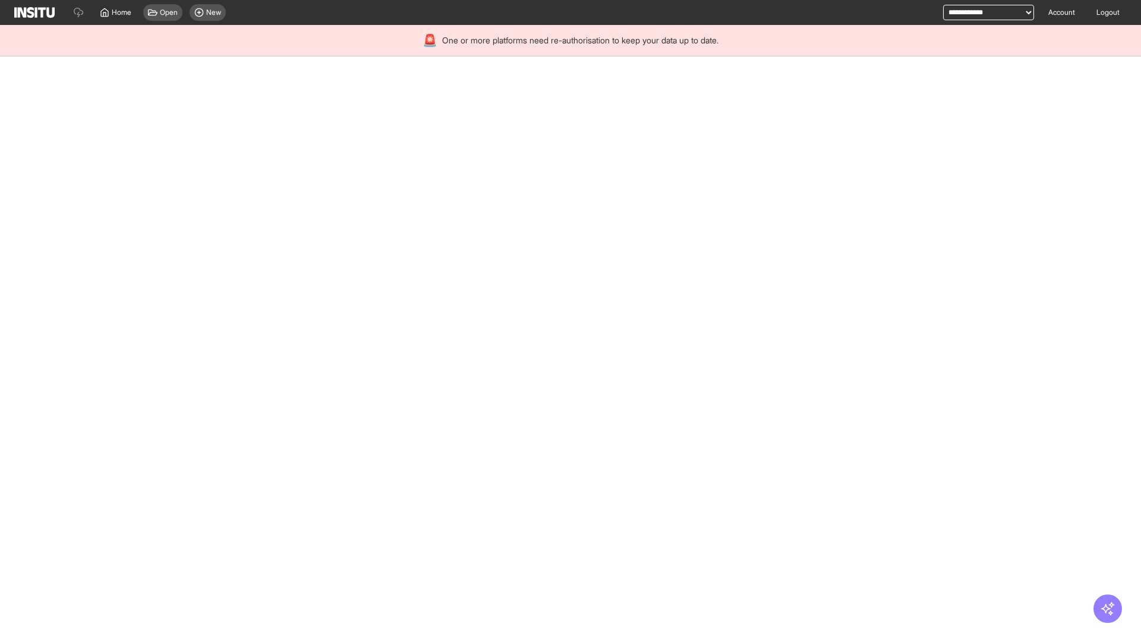 The width and height of the screenshot is (1141, 642). What do you see at coordinates (213, 12) in the screenshot?
I see `span: New` at bounding box center [213, 12].